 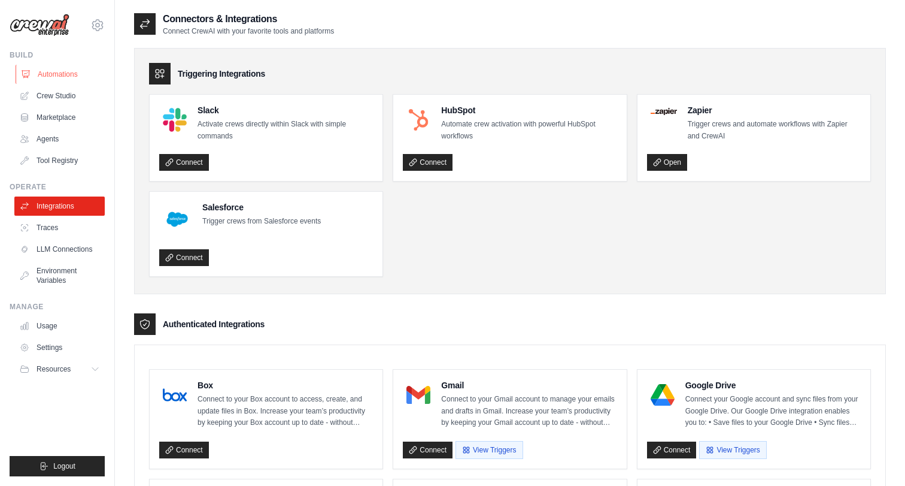 What do you see at coordinates (663, 395) in the screenshot?
I see `img: Google Drive Logo` at bounding box center [663, 395].